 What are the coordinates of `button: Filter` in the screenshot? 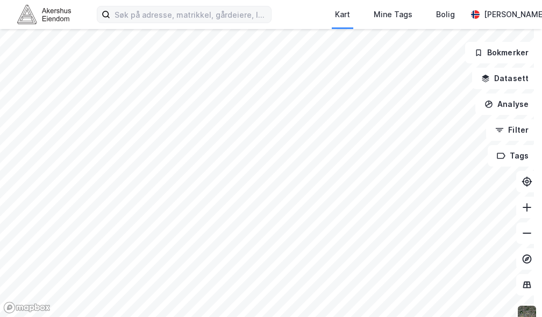 It's located at (512, 130).